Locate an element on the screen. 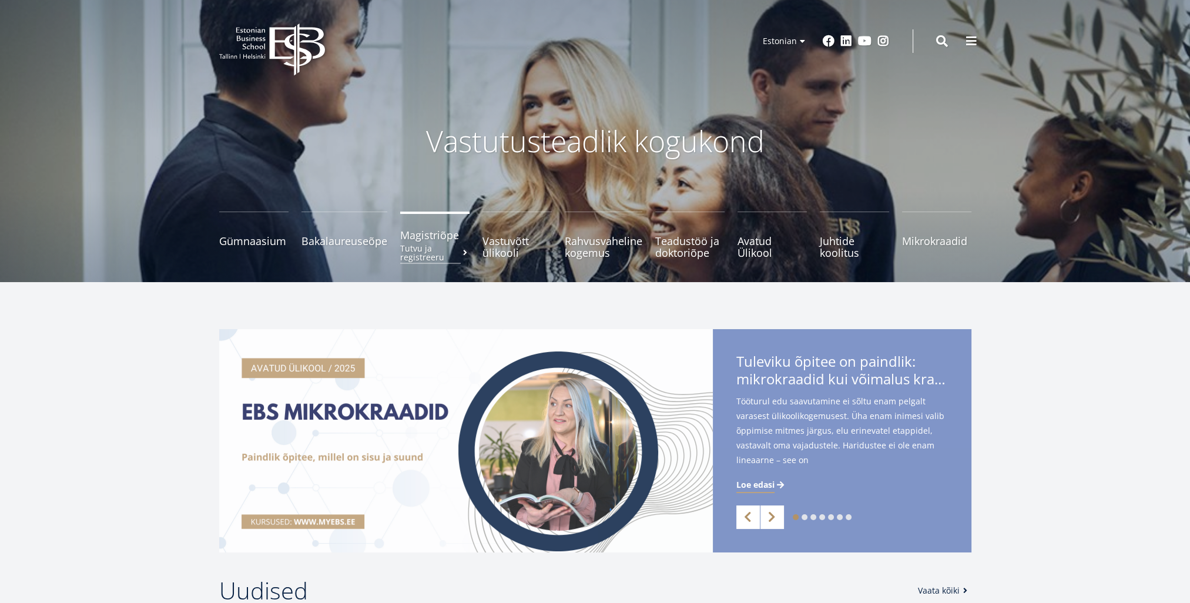 The image size is (1190, 603). a: Teadustöö ja doktoriõpe is located at coordinates (690, 235).